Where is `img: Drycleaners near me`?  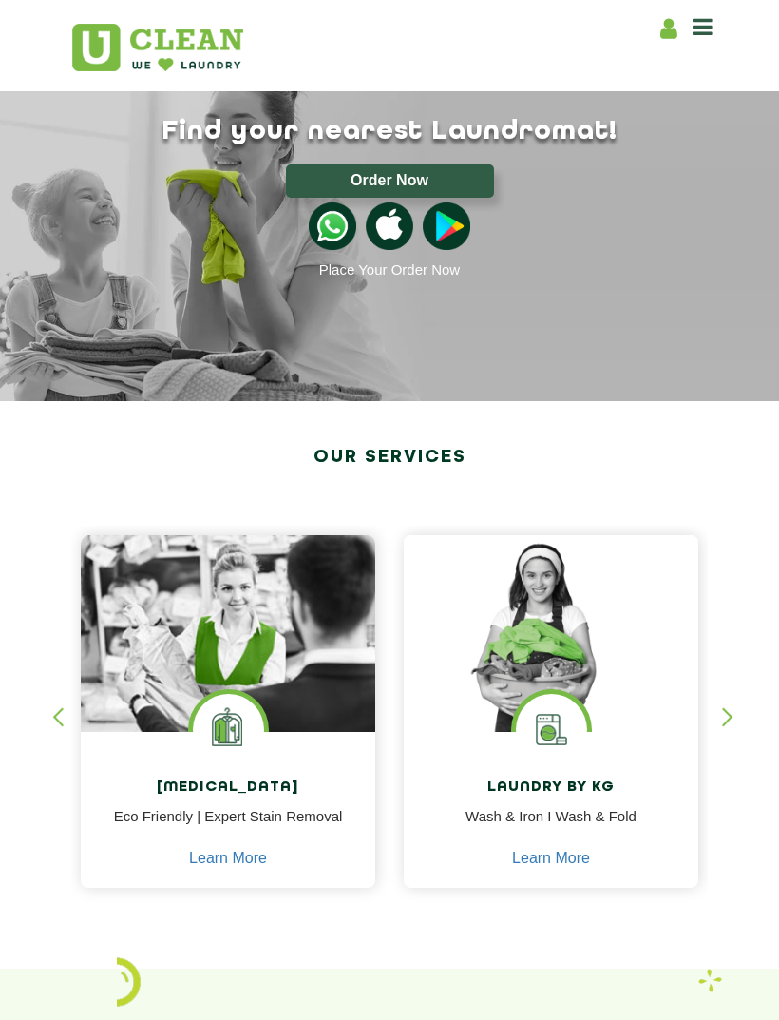 img: Drycleaners near me is located at coordinates (228, 654).